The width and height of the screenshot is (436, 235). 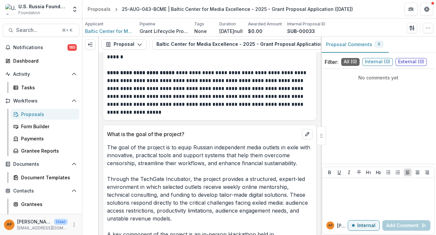 I want to click on span: Workflows, so click(x=41, y=101).